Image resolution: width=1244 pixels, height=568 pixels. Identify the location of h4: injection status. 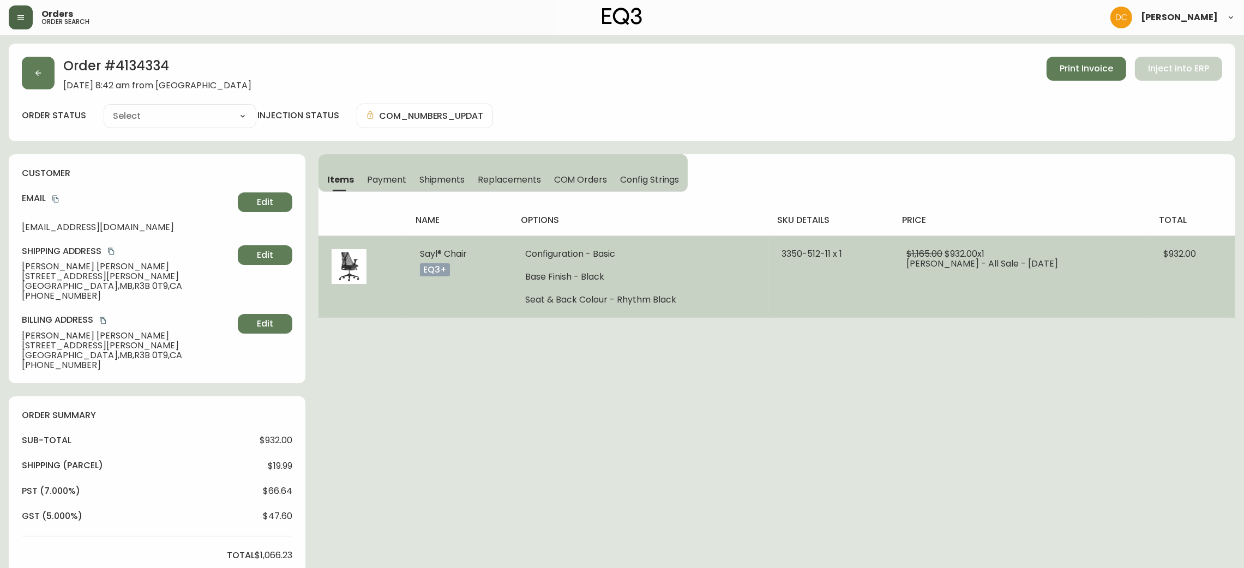
(298, 116).